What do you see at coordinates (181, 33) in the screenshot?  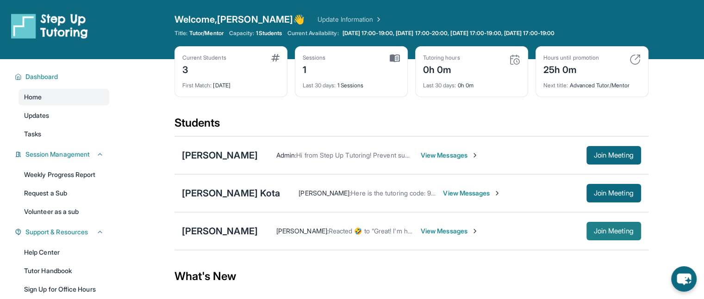 I see `span: Title:` at bounding box center [181, 33].